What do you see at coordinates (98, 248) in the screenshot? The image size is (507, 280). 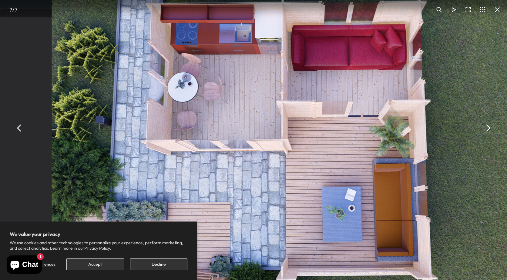 I see `a: Privacy Policy.` at bounding box center [98, 248].